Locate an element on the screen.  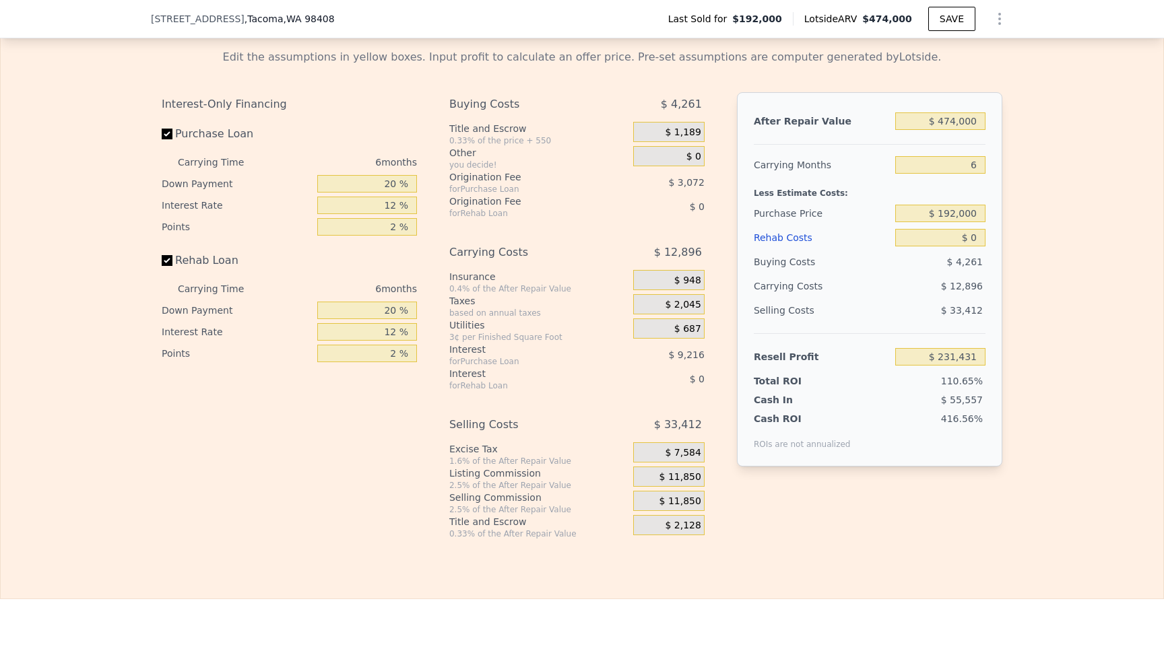
input: Purchase Loan is located at coordinates (167, 134).